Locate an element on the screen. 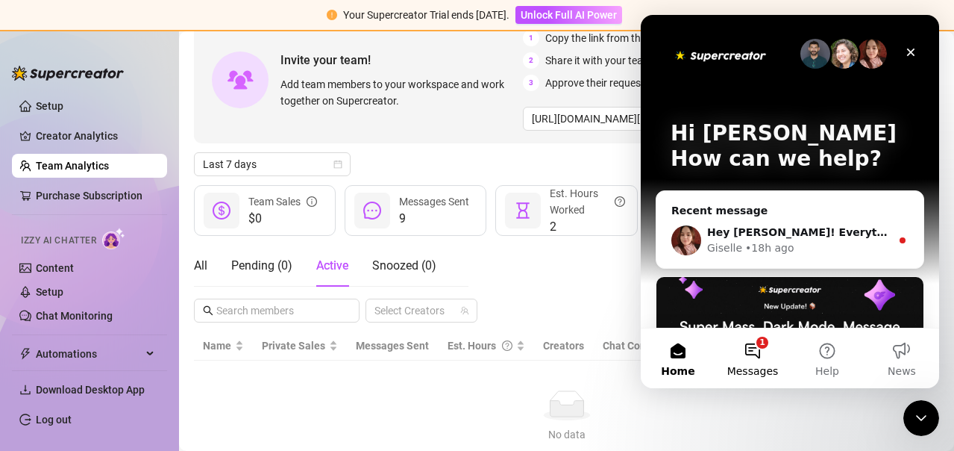 Image resolution: width=954 pixels, height=451 pixels. span: calendar is located at coordinates (338, 164).